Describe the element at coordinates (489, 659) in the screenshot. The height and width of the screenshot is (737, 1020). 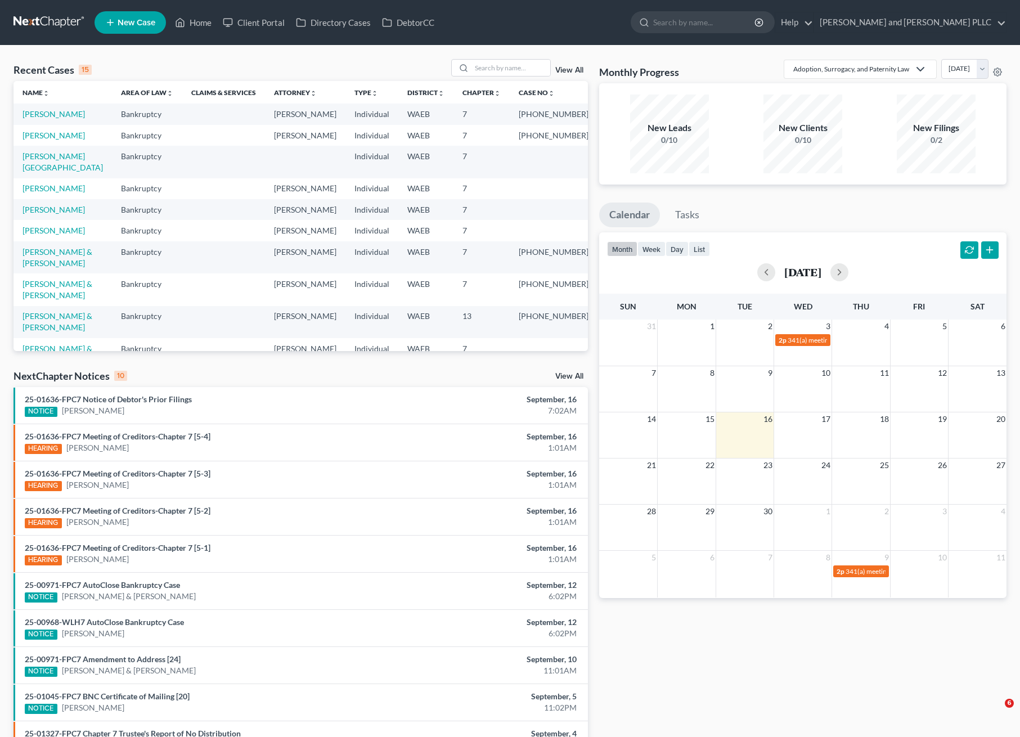
I see `div: September, 10` at that location.